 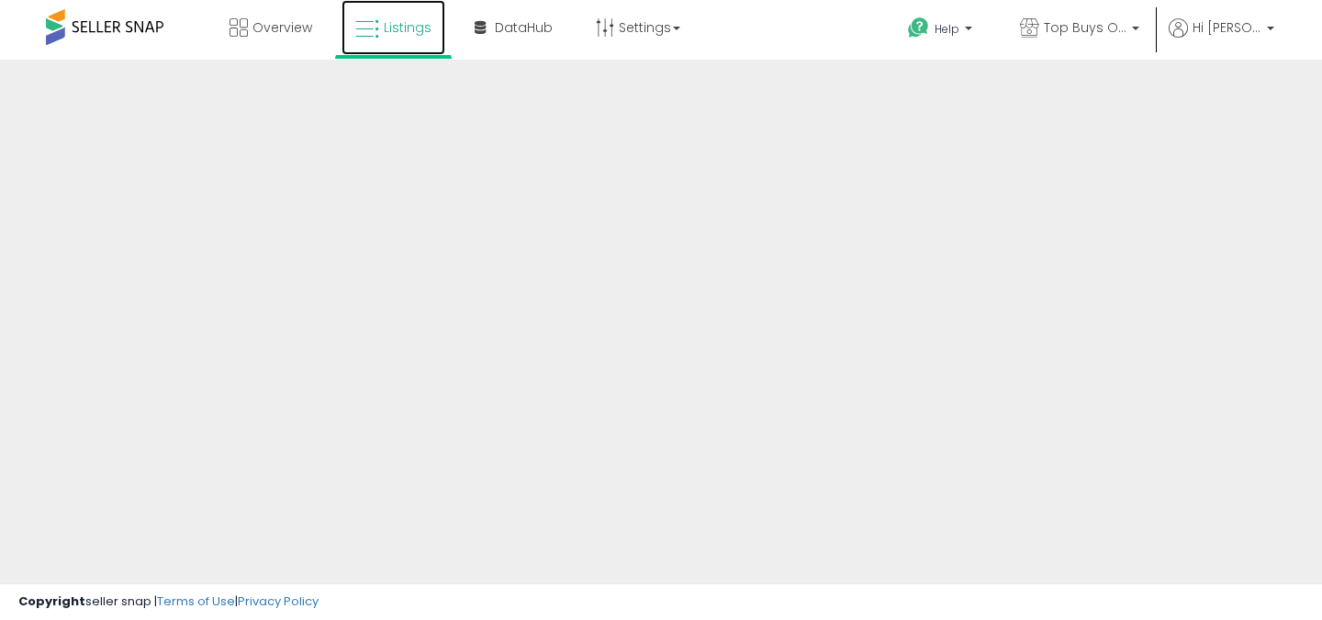 I want to click on span: Top Buys Only!, so click(x=1085, y=28).